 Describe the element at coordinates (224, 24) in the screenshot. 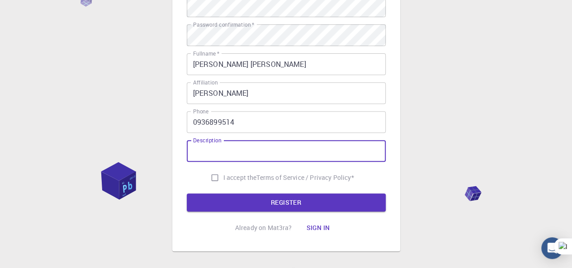

I see `label: Password confirmation` at that location.